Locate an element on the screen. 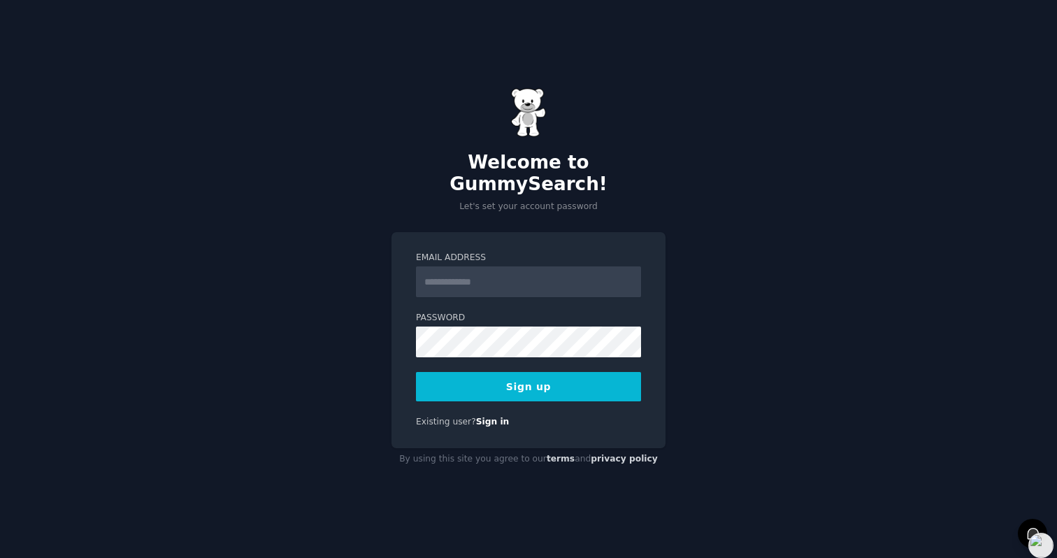 This screenshot has height=558, width=1057. p: Let's set your account password is located at coordinates (528, 207).